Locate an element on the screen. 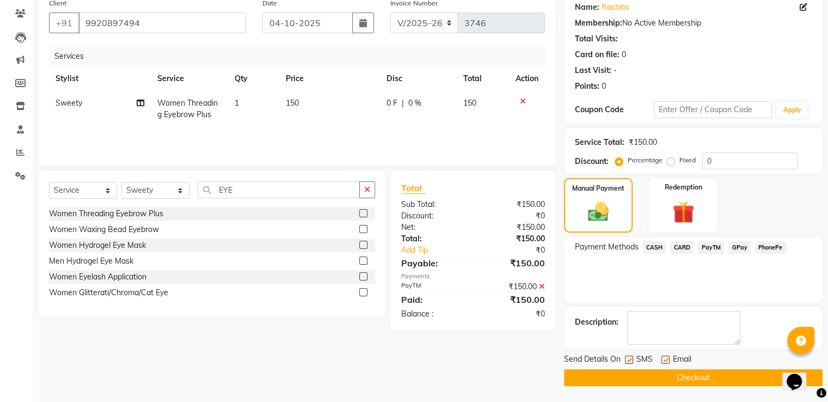 This screenshot has width=828, height=402. input: Enter Offer / Coupon Code is located at coordinates (713, 109).